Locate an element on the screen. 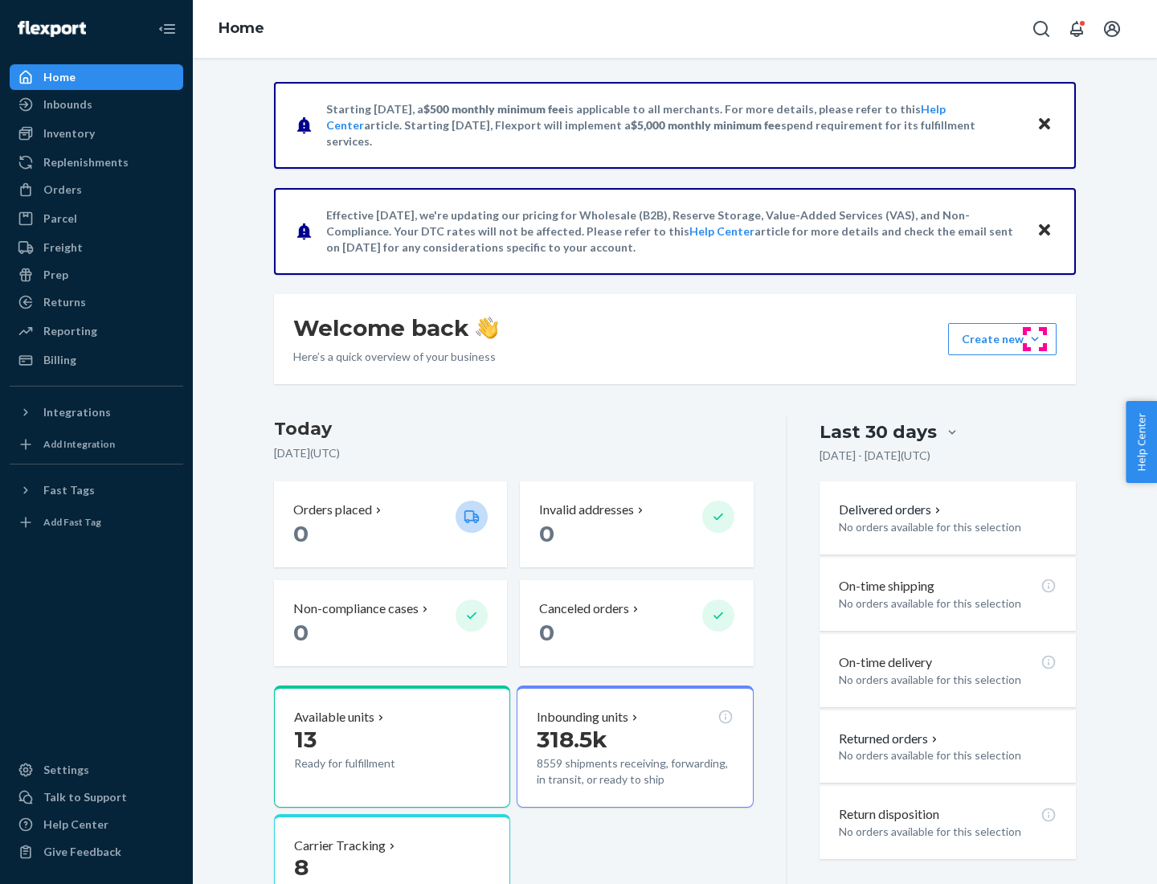 The image size is (1157, 884). div: Give Feedback is located at coordinates (82, 852).